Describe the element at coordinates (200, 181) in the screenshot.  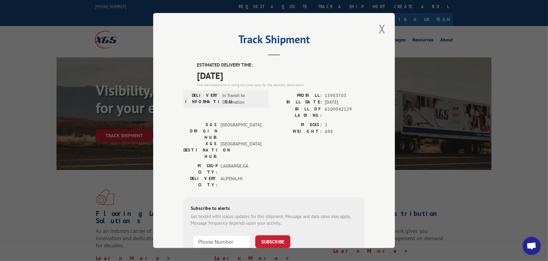
I see `label: DELIVERY CITY:` at that location.